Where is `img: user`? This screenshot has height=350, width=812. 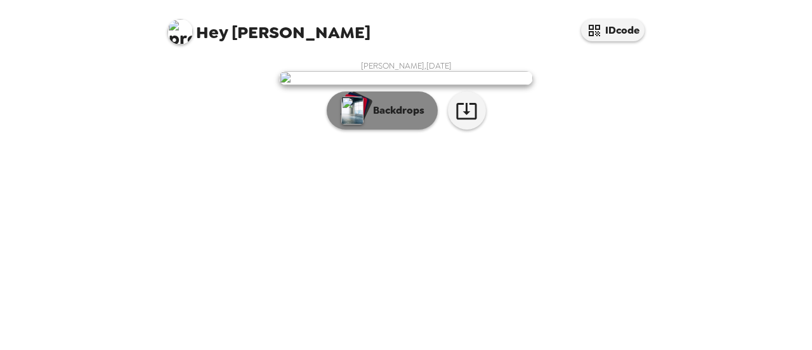 img: user is located at coordinates (406, 78).